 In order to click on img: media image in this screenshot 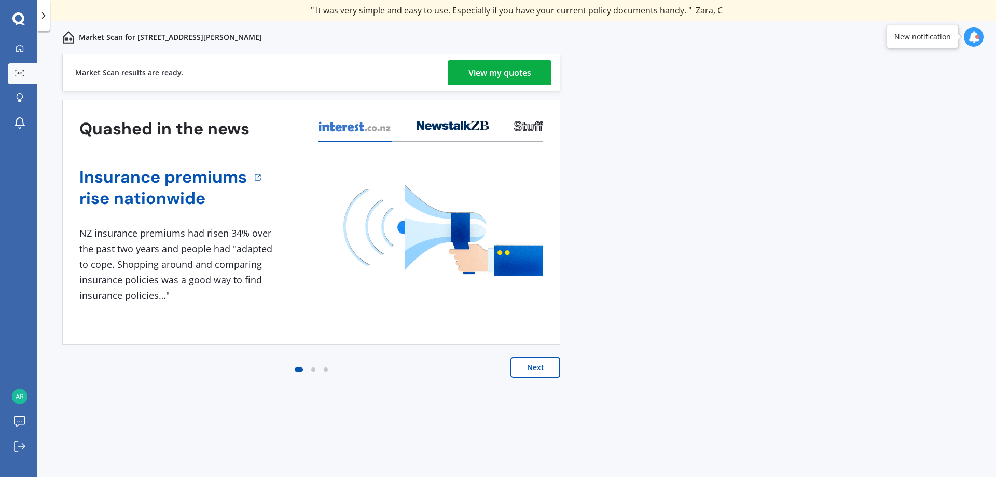, I will do `click(443, 230)`.